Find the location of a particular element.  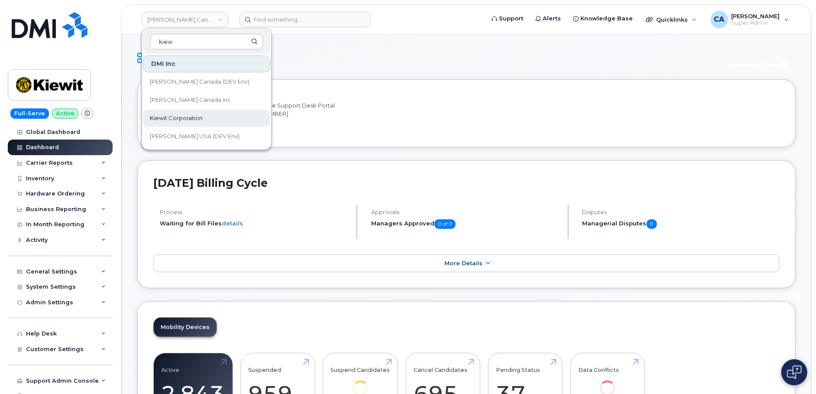

a: details is located at coordinates (232, 223).